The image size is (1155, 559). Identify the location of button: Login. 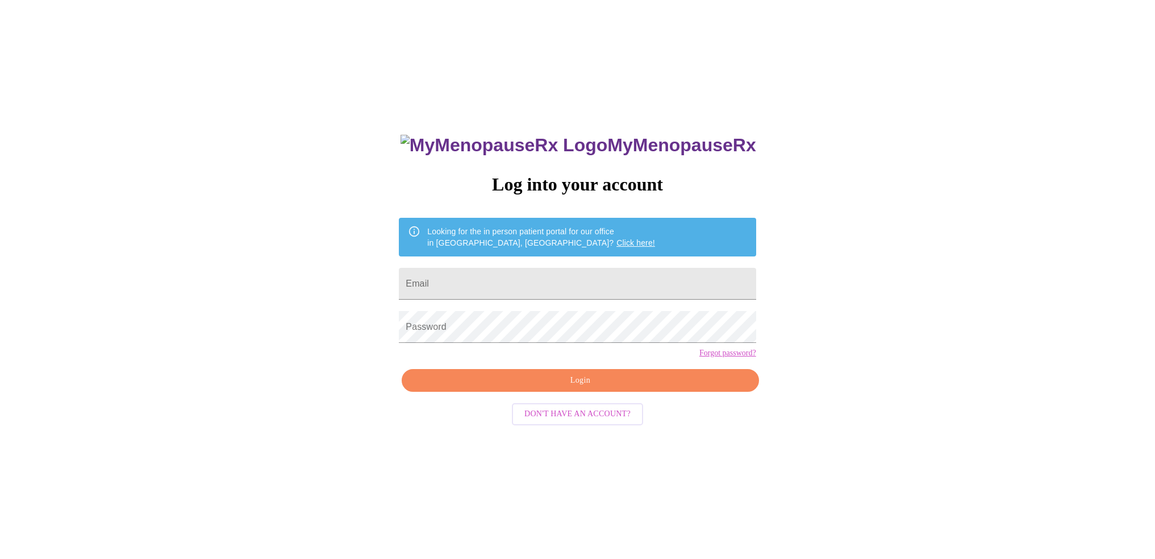
(580, 380).